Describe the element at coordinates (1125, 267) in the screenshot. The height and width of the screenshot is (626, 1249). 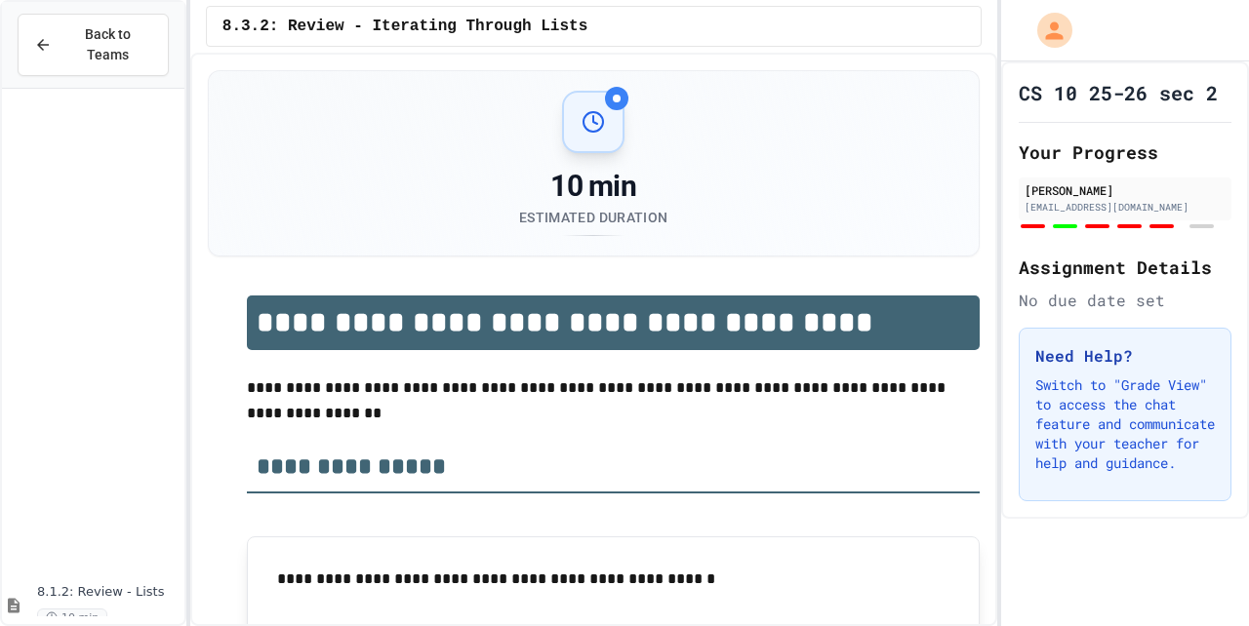
I see `h2: Assignment Details` at that location.